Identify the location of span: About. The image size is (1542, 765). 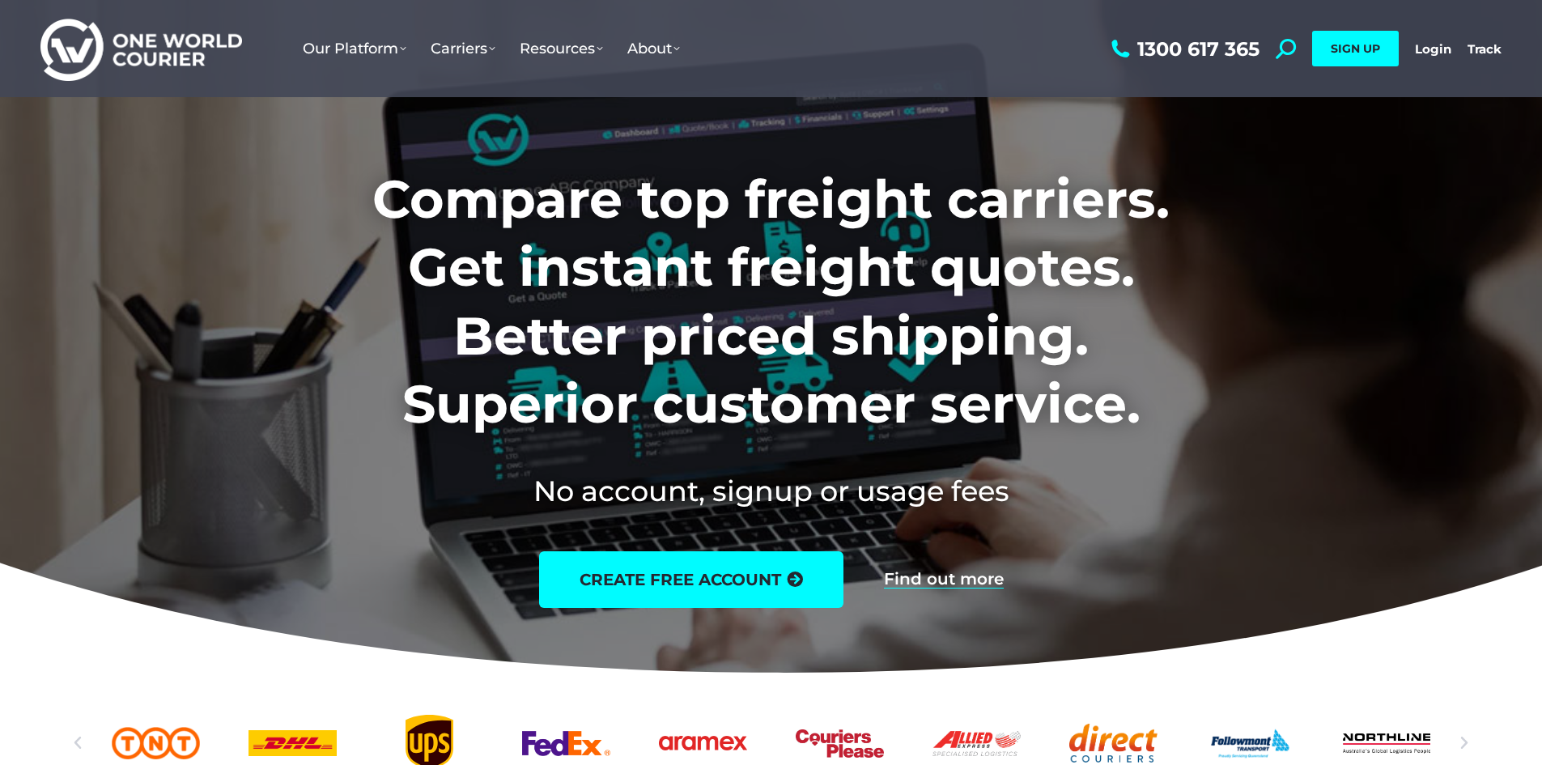
(653, 49).